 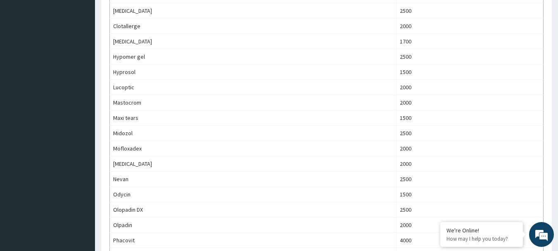 What do you see at coordinates (253, 87) in the screenshot?
I see `td: Lucoptic` at bounding box center [253, 87].